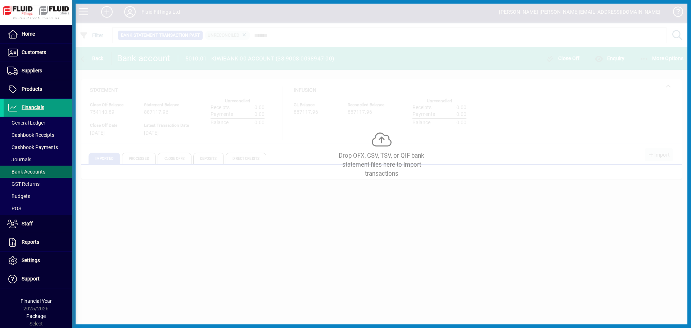 Image resolution: width=691 pixels, height=328 pixels. Describe the element at coordinates (14, 208) in the screenshot. I see `span: POS` at that location.